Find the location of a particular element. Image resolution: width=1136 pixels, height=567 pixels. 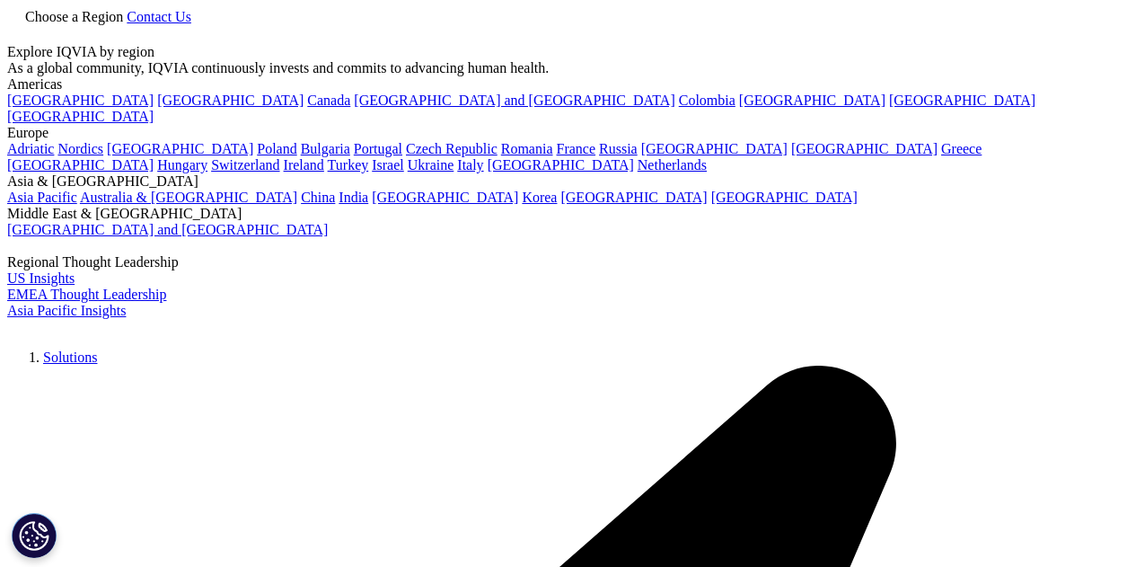

div: Explore IQVIA by region is located at coordinates (568, 52).